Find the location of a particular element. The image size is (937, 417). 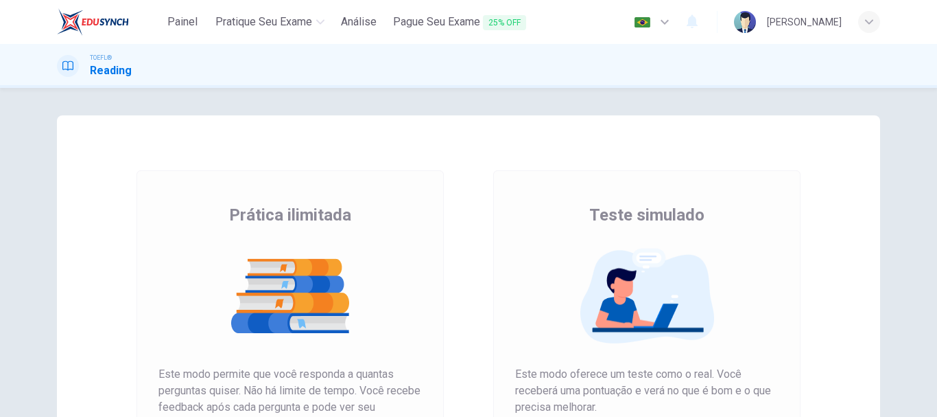

img: Profile picture is located at coordinates (745, 22).